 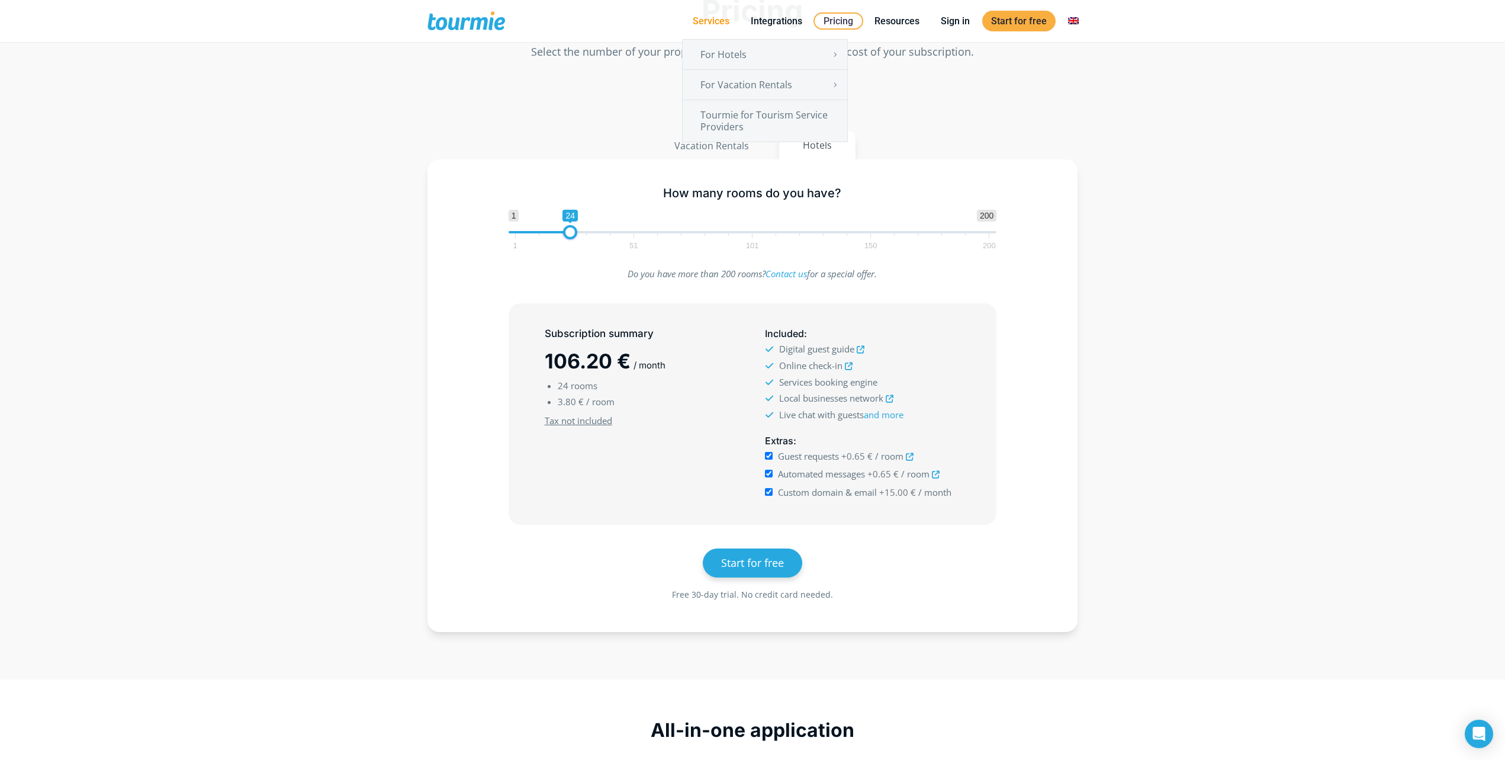 What do you see at coordinates (571, 401) in the screenshot?
I see `span: 3.80 €` at bounding box center [571, 401].